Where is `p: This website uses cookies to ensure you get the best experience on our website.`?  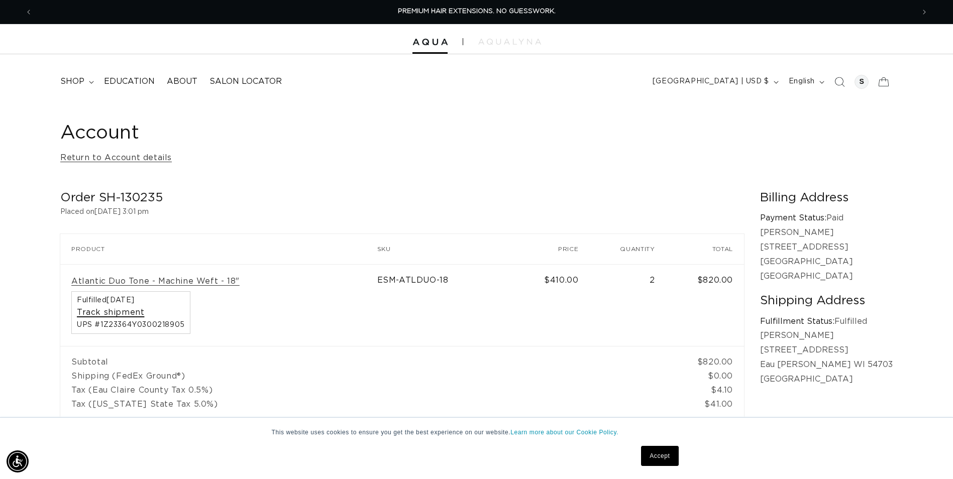 p: This website uses cookies to ensure you get the best experience on our website. is located at coordinates (477, 433).